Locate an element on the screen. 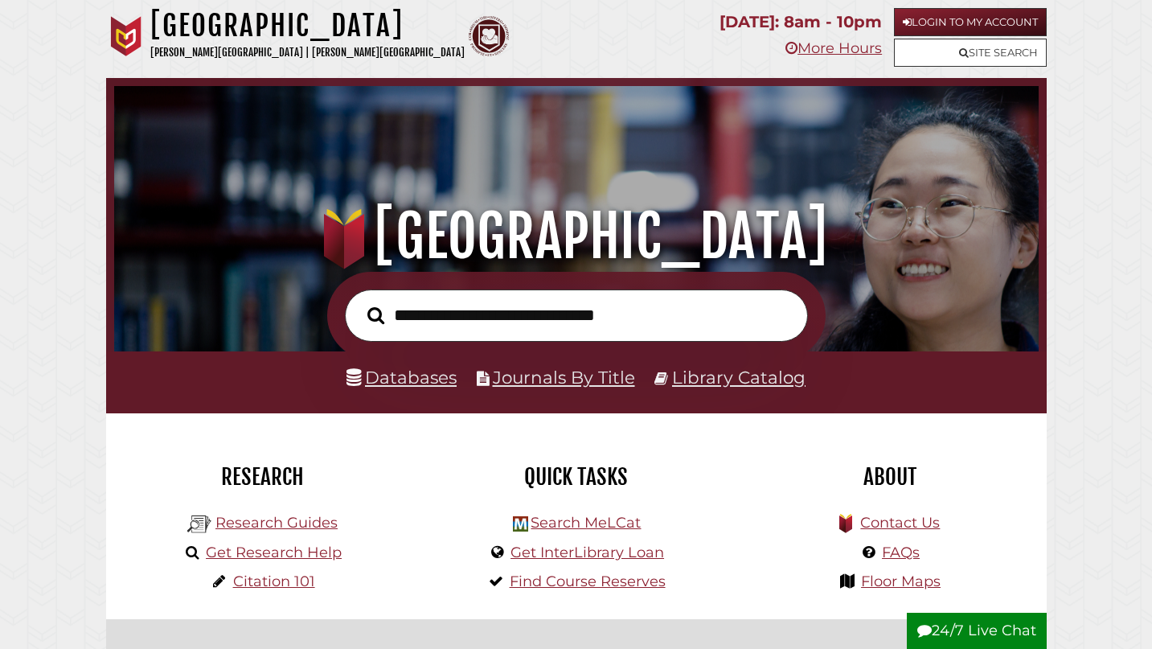 The height and width of the screenshot is (649, 1152). a: Citation 101 is located at coordinates (274, 581).